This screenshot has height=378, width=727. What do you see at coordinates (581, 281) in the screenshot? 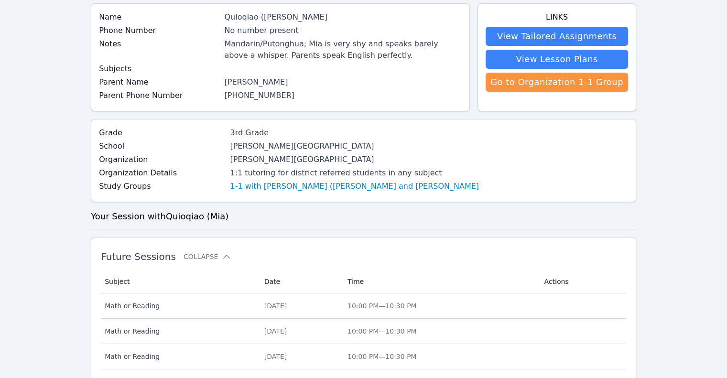
I see `th: Actions` at bounding box center [581, 281].